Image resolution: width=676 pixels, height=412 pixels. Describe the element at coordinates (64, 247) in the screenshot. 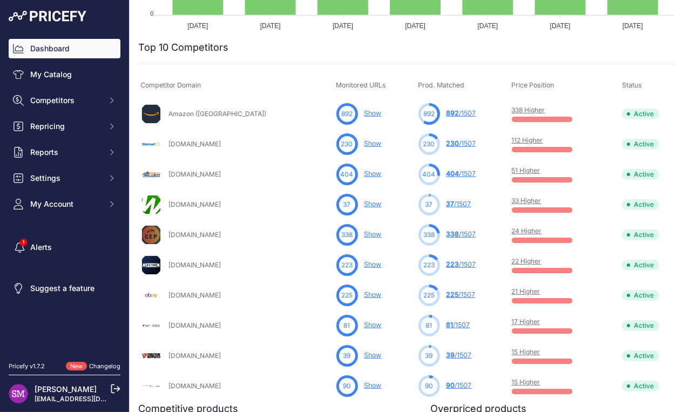

I see `a: Alerts` at that location.